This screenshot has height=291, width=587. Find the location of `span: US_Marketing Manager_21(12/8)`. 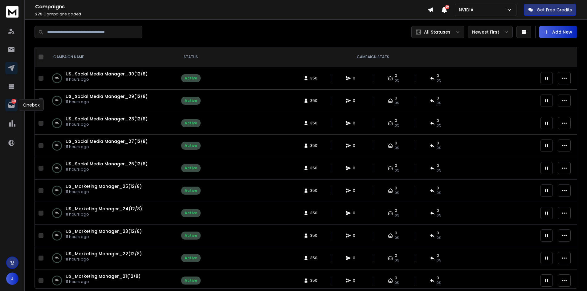

span: US_Marketing Manager_21(12/8) is located at coordinates (103, 276).